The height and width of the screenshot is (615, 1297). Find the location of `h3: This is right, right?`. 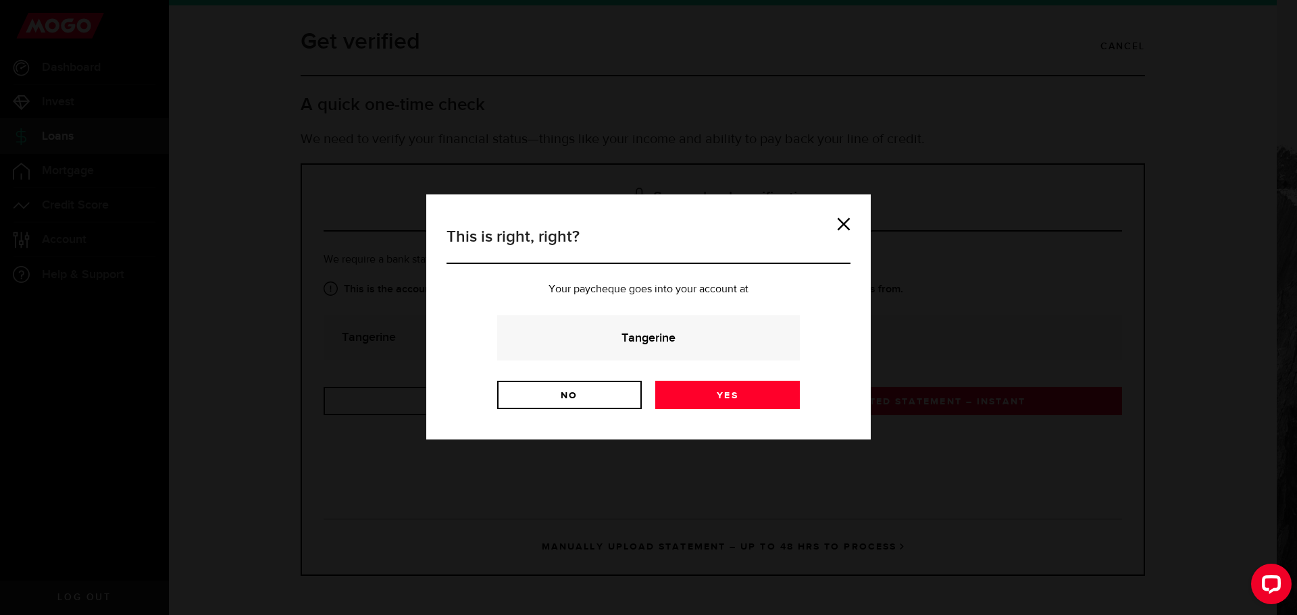

h3: This is right, right? is located at coordinates (648, 244).